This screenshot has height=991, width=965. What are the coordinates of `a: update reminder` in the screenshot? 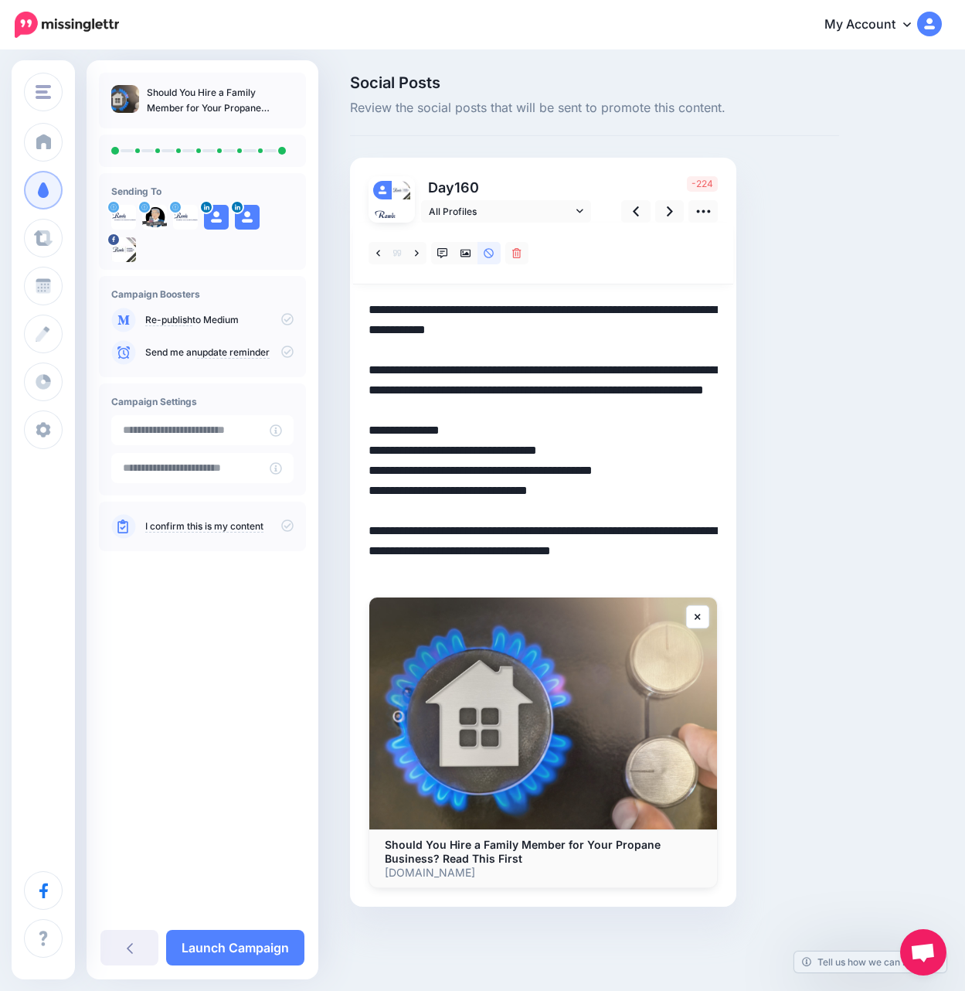 It's located at (233, 352).